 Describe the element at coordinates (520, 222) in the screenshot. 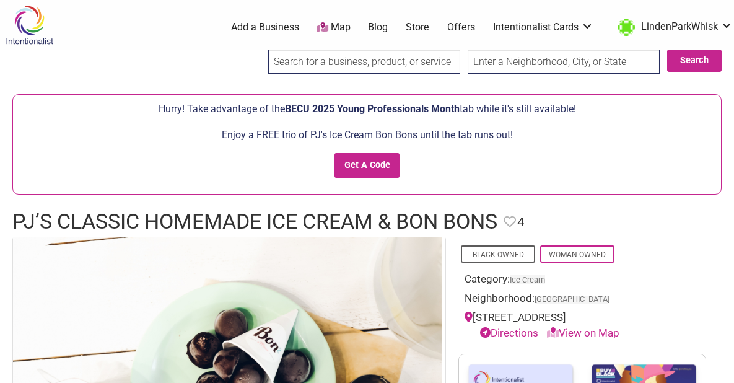

I see `span: 4` at that location.